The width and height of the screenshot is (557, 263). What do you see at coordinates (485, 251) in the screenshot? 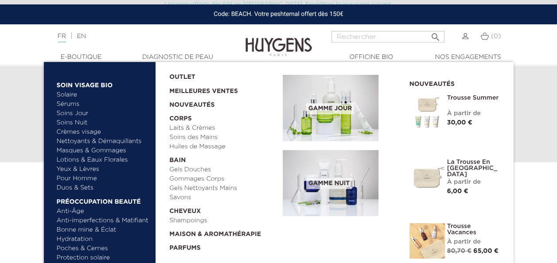
I see `span: 65,00 €` at bounding box center [485, 251].